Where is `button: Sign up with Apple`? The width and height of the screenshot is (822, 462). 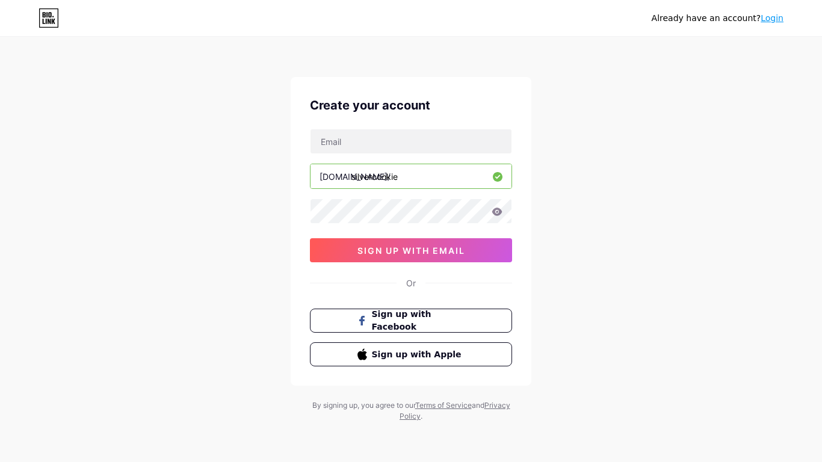 button: Sign up with Apple is located at coordinates (411, 354).